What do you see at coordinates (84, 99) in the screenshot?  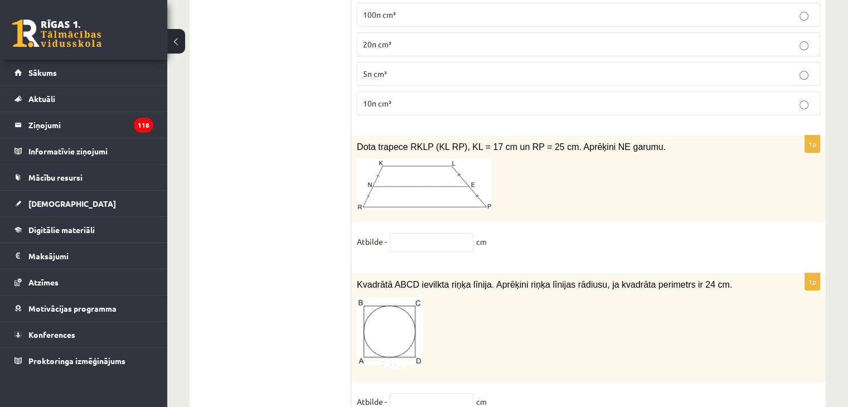 I see `a: Aktuāli` at bounding box center [84, 99].